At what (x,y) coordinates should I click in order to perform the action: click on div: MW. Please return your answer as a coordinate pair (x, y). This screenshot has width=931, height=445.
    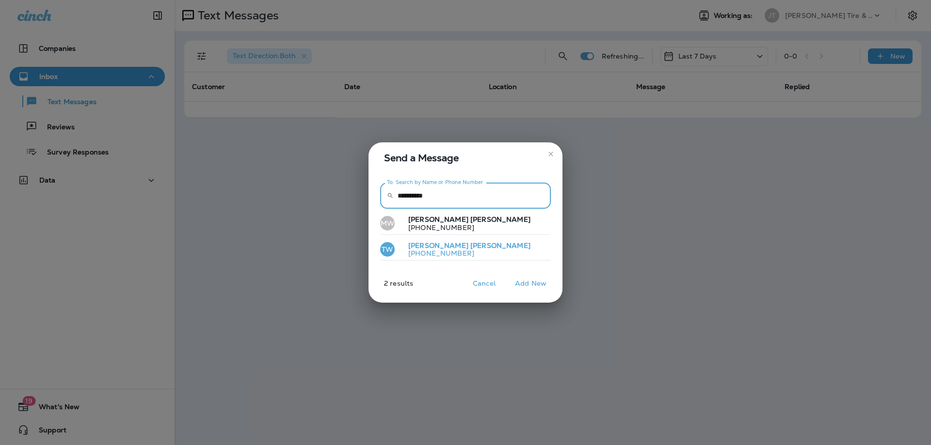
    Looking at the image, I should click on (387, 223).